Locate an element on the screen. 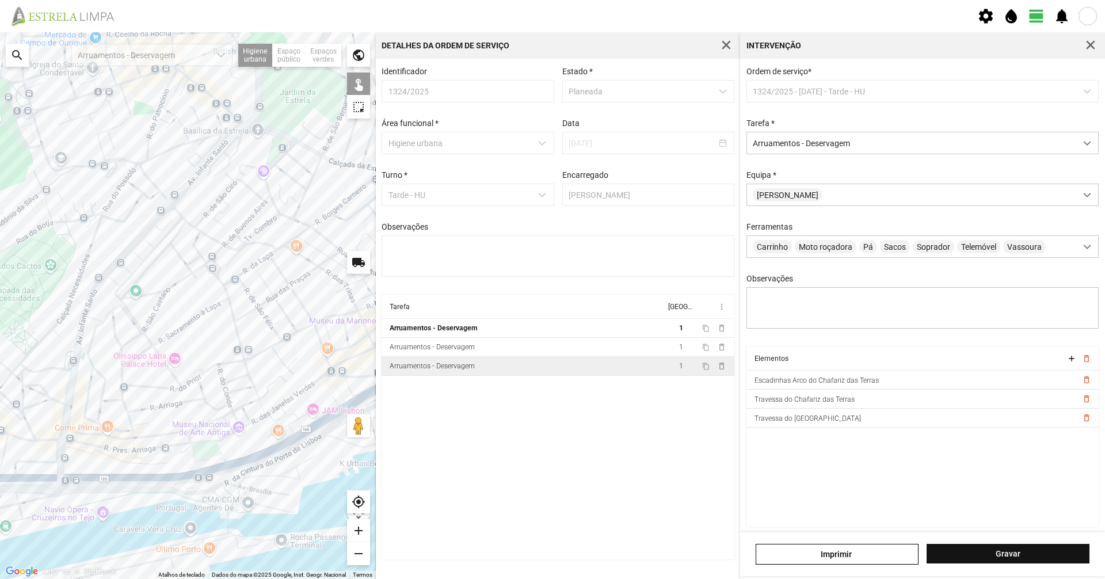  img: Google is located at coordinates (22, 572).